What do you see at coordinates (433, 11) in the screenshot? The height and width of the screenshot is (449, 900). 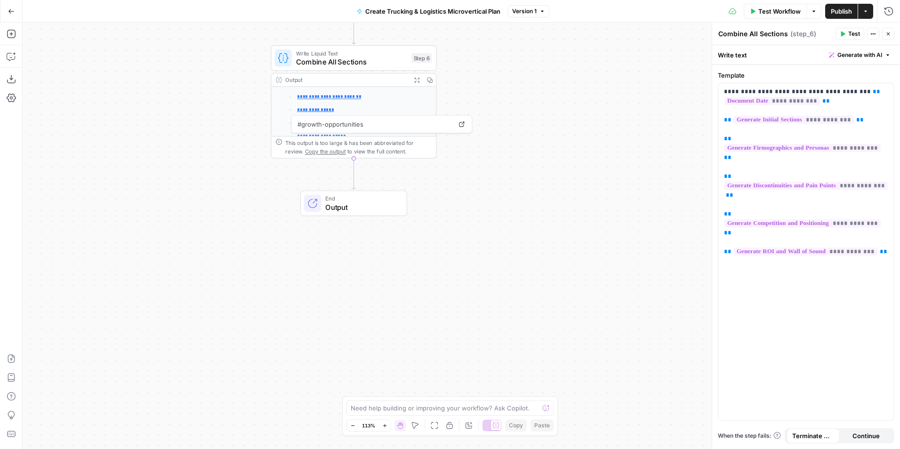 I see `span: Create Trucking & Logistics Microvertical Plan` at bounding box center [433, 11].